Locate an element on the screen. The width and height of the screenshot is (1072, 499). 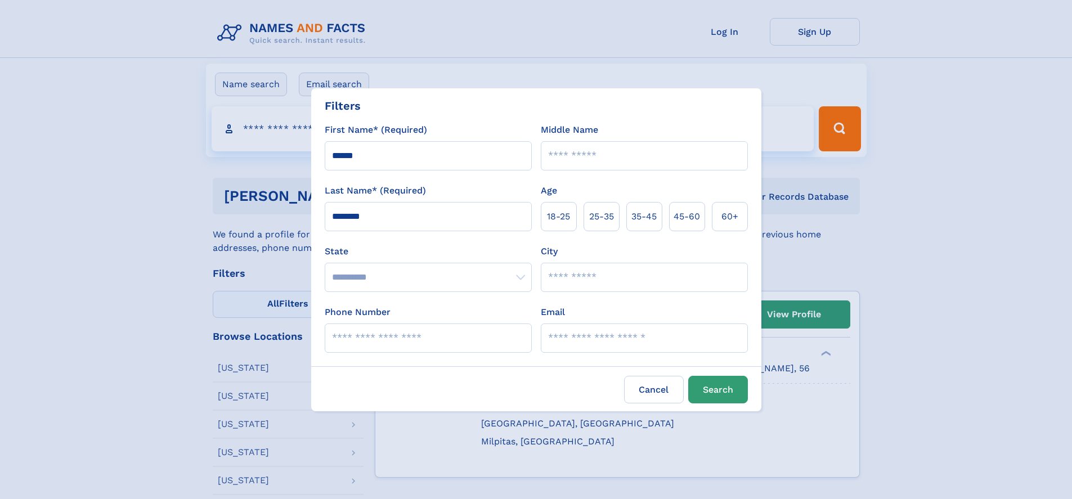
label: Email is located at coordinates (552, 312).